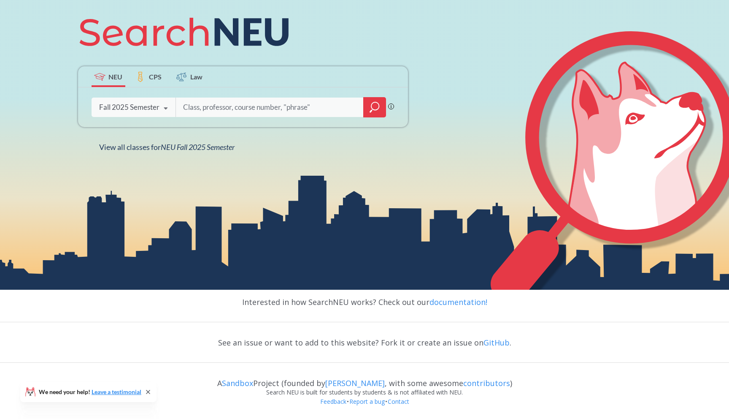 The height and width of the screenshot is (419, 729). Describe the element at coordinates (198, 147) in the screenshot. I see `span: NEU Fall 2025 Semester` at that location.